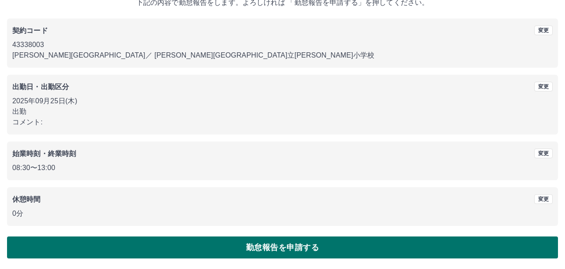 The height and width of the screenshot is (269, 565). I want to click on p: 2025年09月25日(木), so click(282, 101).